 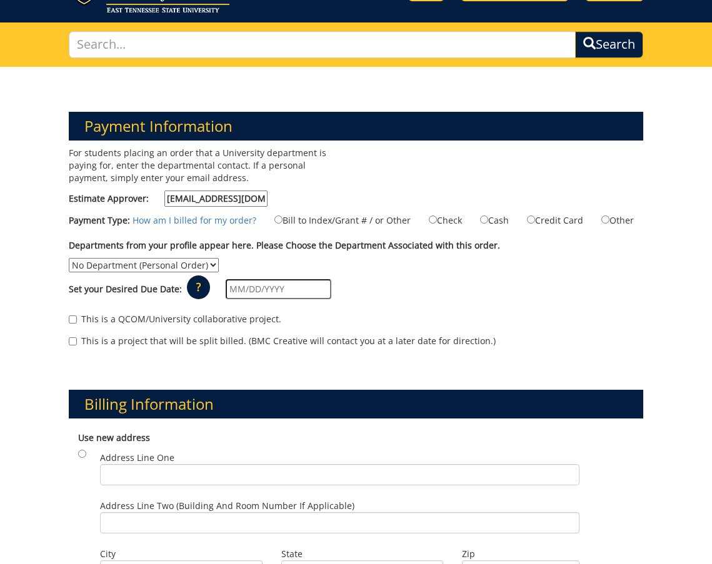 I want to click on label: Credit Card, so click(x=547, y=220).